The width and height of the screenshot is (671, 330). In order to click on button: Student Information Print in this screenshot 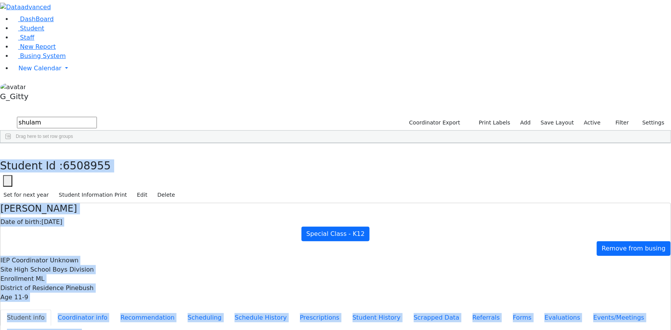, I will do `click(93, 195)`.